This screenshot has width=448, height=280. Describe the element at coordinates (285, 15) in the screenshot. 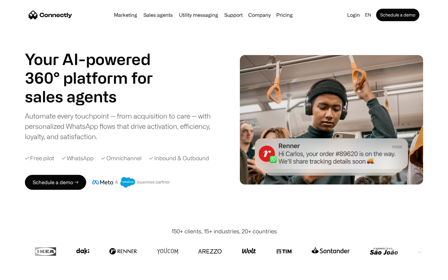

I see `a: Pricing` at that location.